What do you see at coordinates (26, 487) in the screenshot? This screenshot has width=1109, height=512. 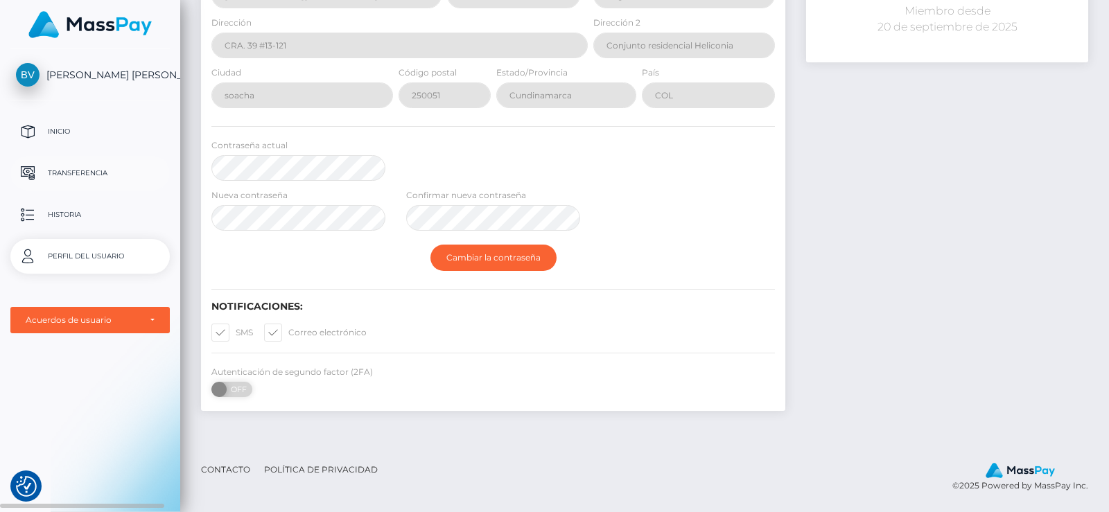 I see `img: Revisit consent button` at bounding box center [26, 487].